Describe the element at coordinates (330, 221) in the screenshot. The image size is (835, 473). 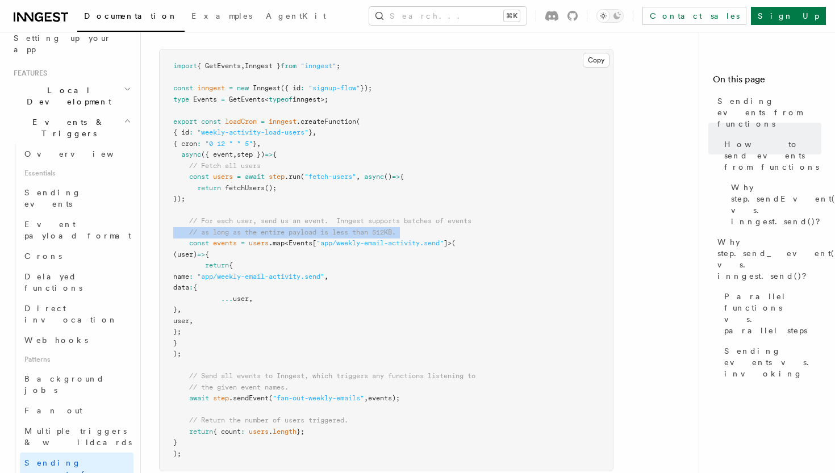
I see `span: // For each user, send us an event. Inngest supports batches of events` at that location.